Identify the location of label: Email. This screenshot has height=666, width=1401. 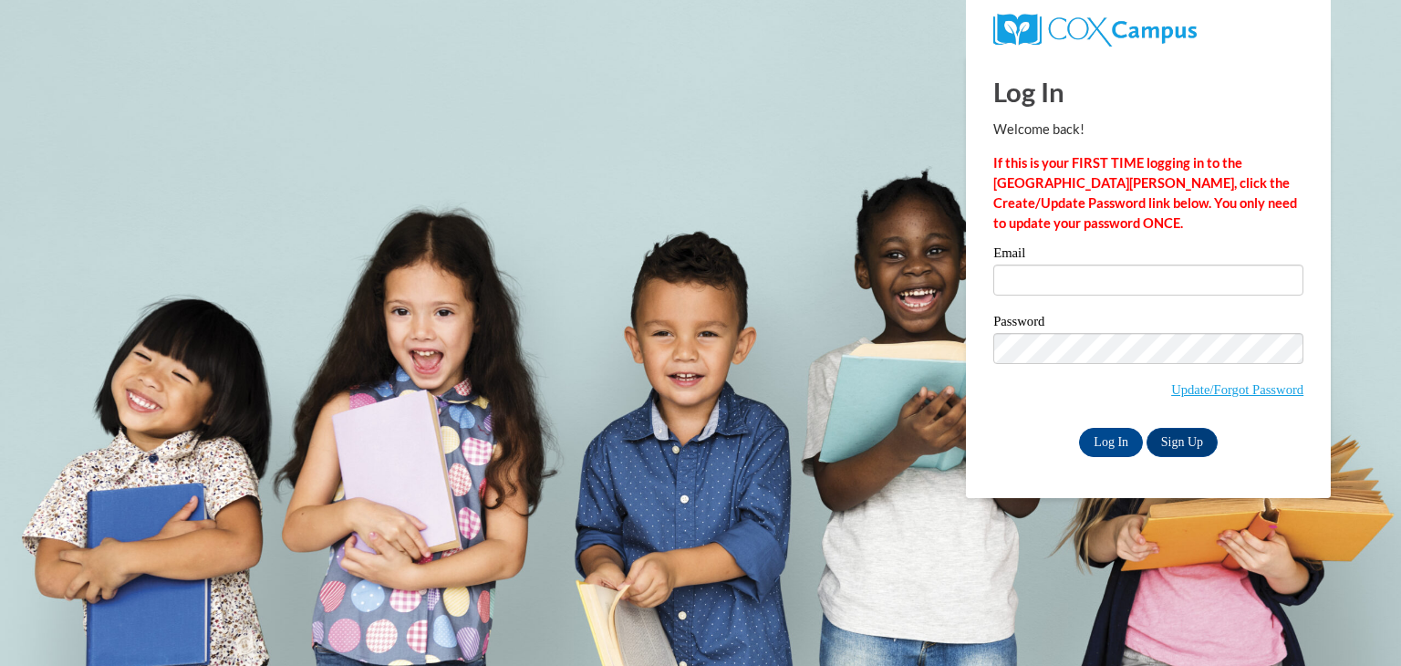
(1149, 255).